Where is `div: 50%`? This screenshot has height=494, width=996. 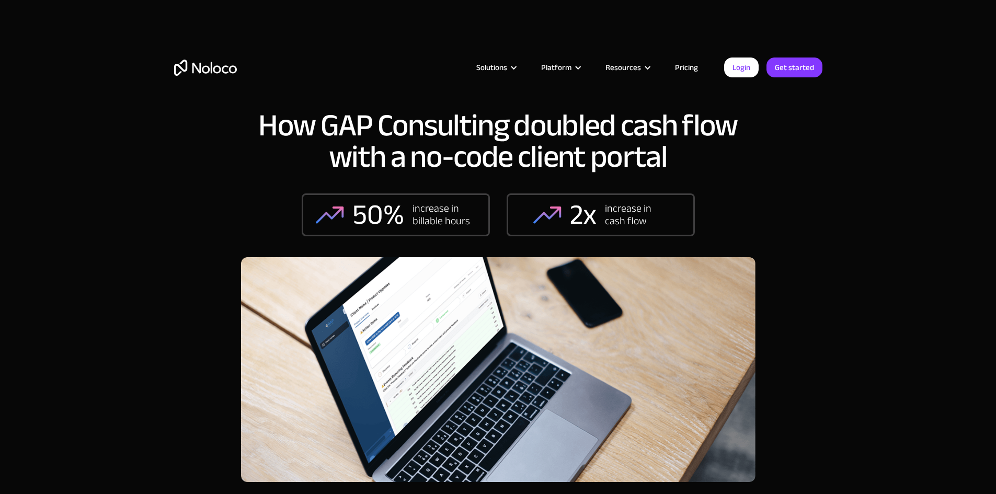
div: 50% is located at coordinates (378, 215).